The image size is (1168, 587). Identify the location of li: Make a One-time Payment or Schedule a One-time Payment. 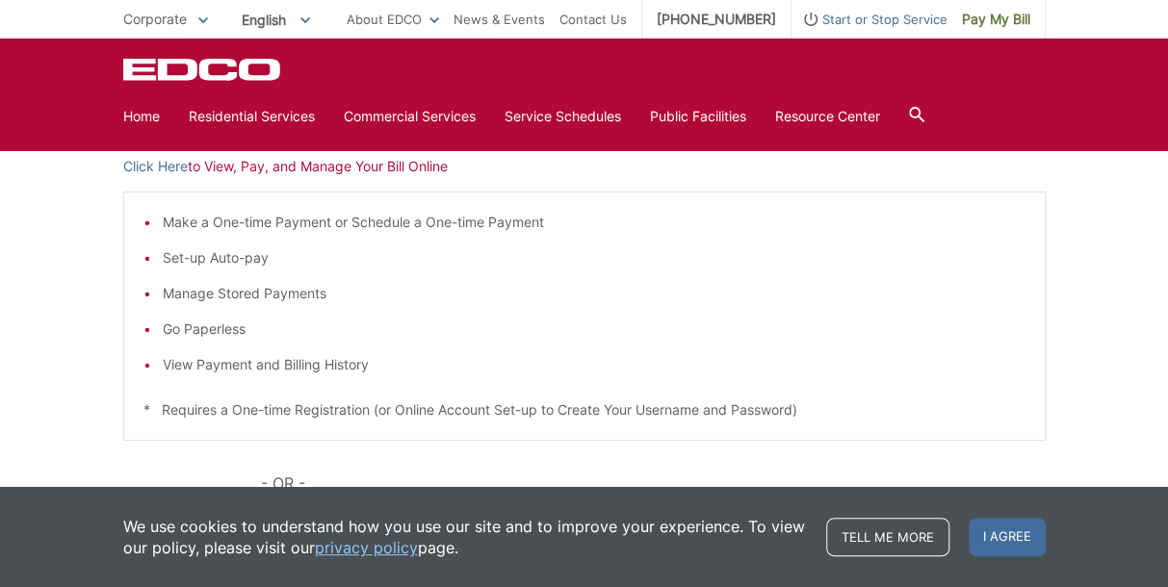
(594, 222).